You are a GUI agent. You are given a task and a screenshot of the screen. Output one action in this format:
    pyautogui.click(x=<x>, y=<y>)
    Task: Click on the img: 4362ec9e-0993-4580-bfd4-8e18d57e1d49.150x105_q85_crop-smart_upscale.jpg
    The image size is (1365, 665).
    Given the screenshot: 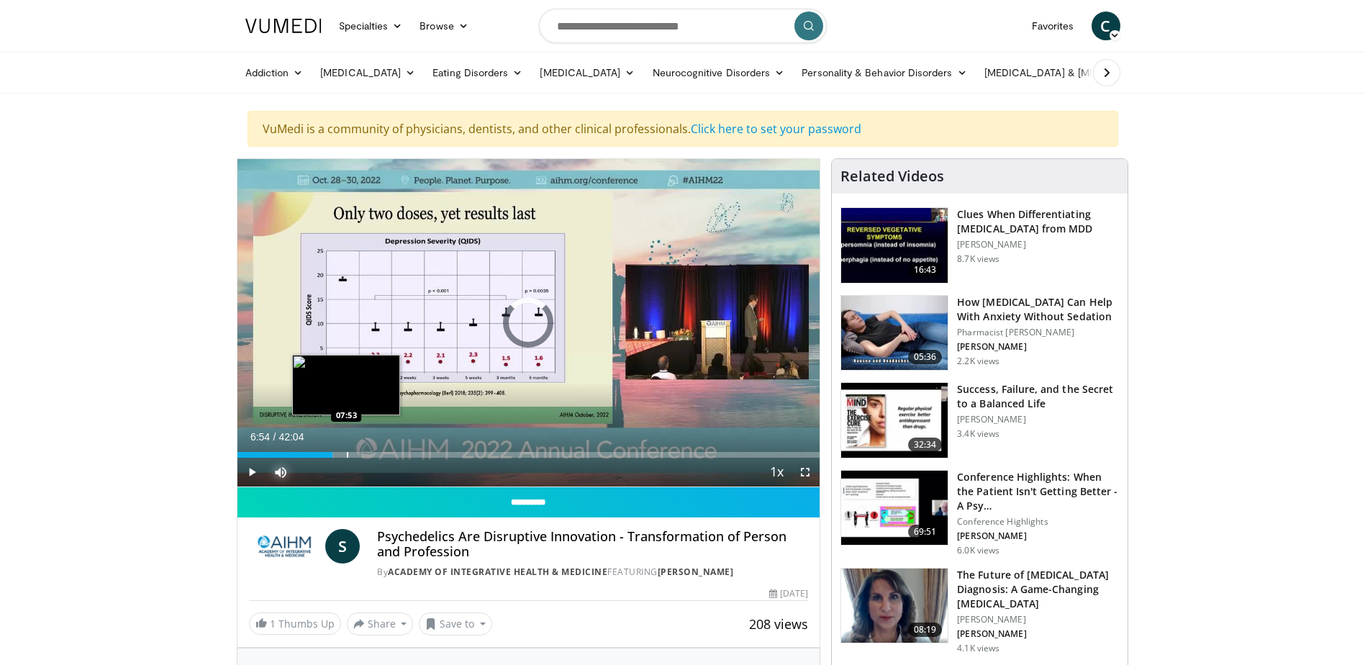 What is the action you would take?
    pyautogui.click(x=894, y=508)
    